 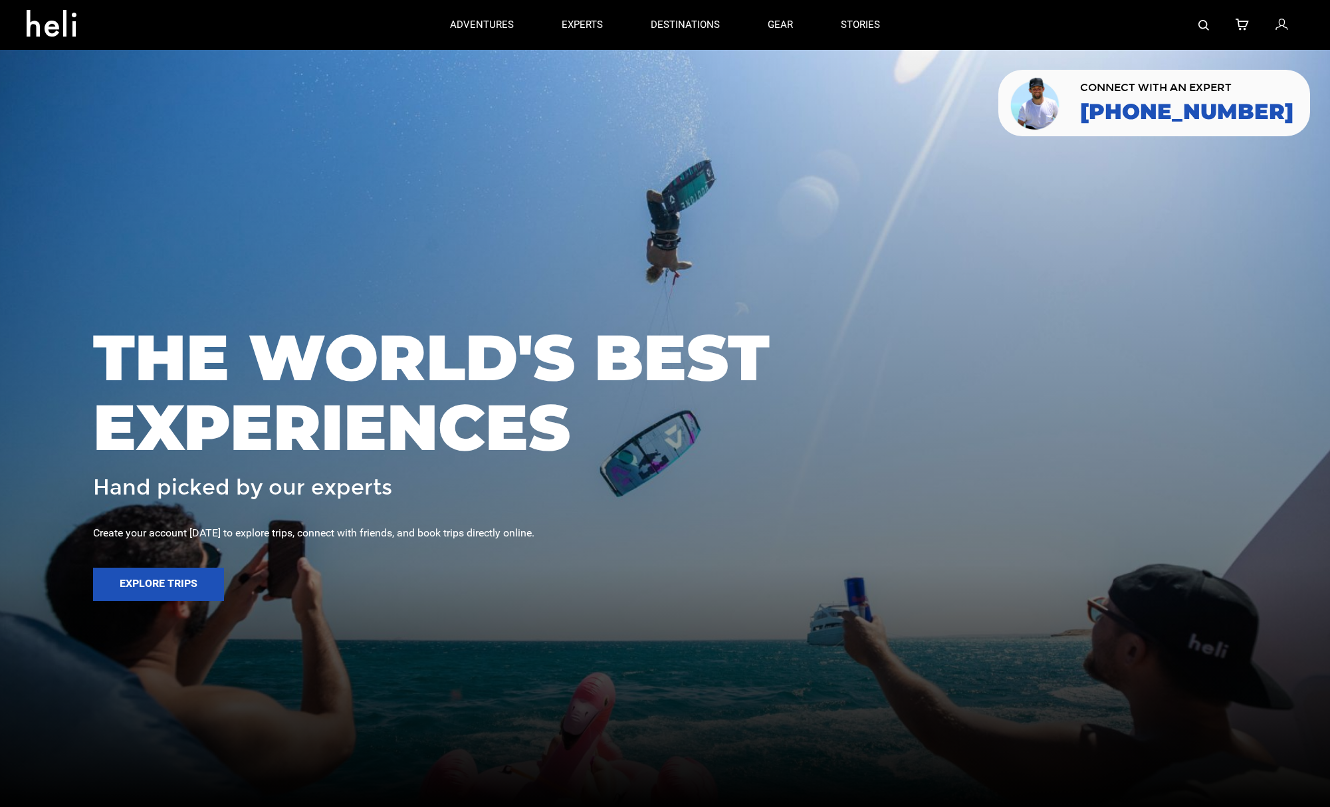 What do you see at coordinates (1186, 88) in the screenshot?
I see `span: CONNECT WITH AN EXPERT` at bounding box center [1186, 88].